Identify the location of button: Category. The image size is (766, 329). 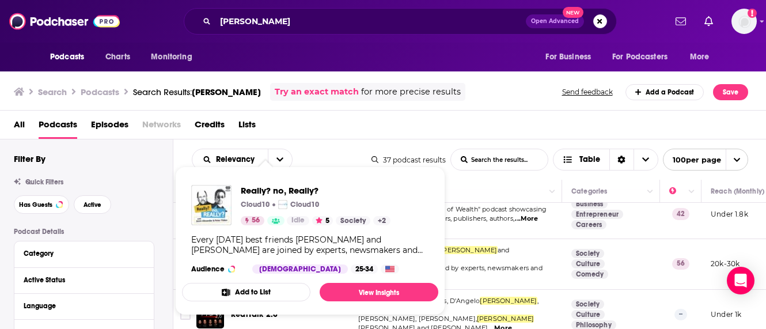
(84, 253).